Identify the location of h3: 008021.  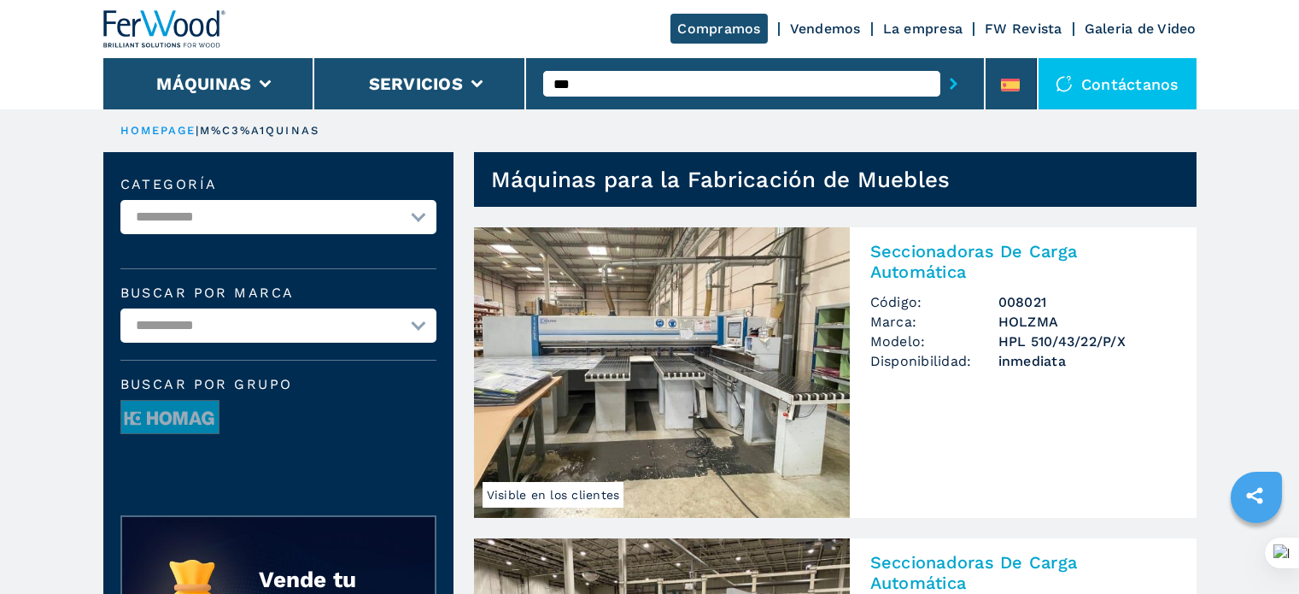
(1087, 302).